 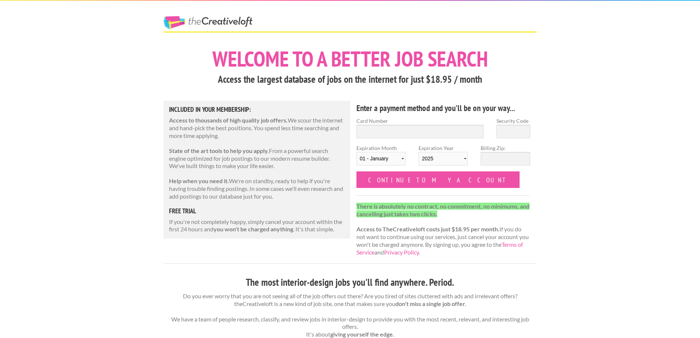 I want to click on strong: you won't be charged anything, so click(x=253, y=229).